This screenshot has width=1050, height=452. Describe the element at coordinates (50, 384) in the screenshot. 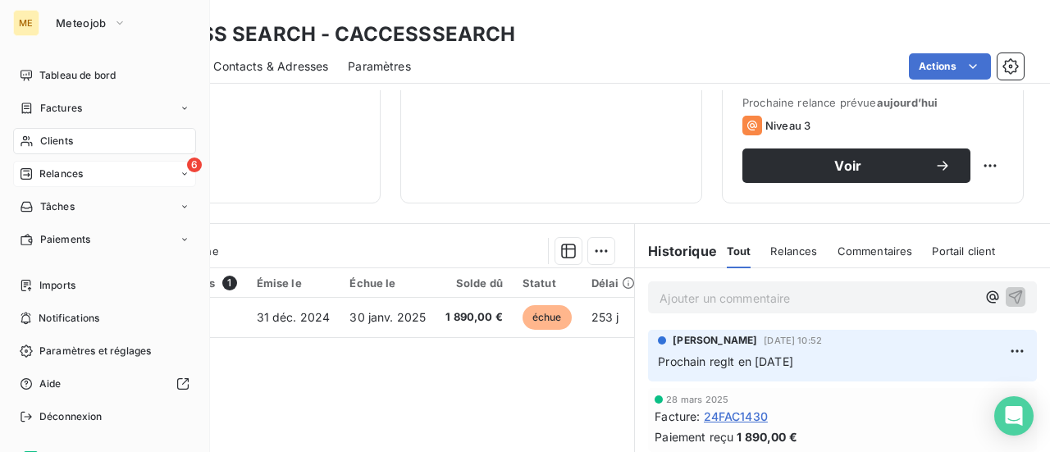

I see `span: Aide` at that location.